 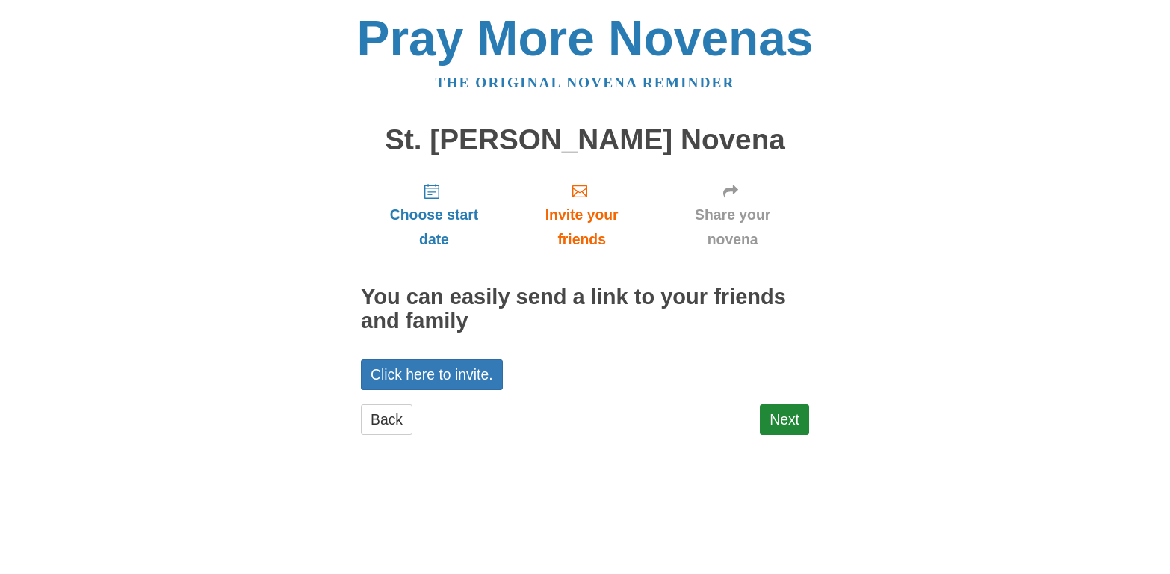 What do you see at coordinates (432, 374) in the screenshot?
I see `a: Click here to invite.` at bounding box center [432, 374].